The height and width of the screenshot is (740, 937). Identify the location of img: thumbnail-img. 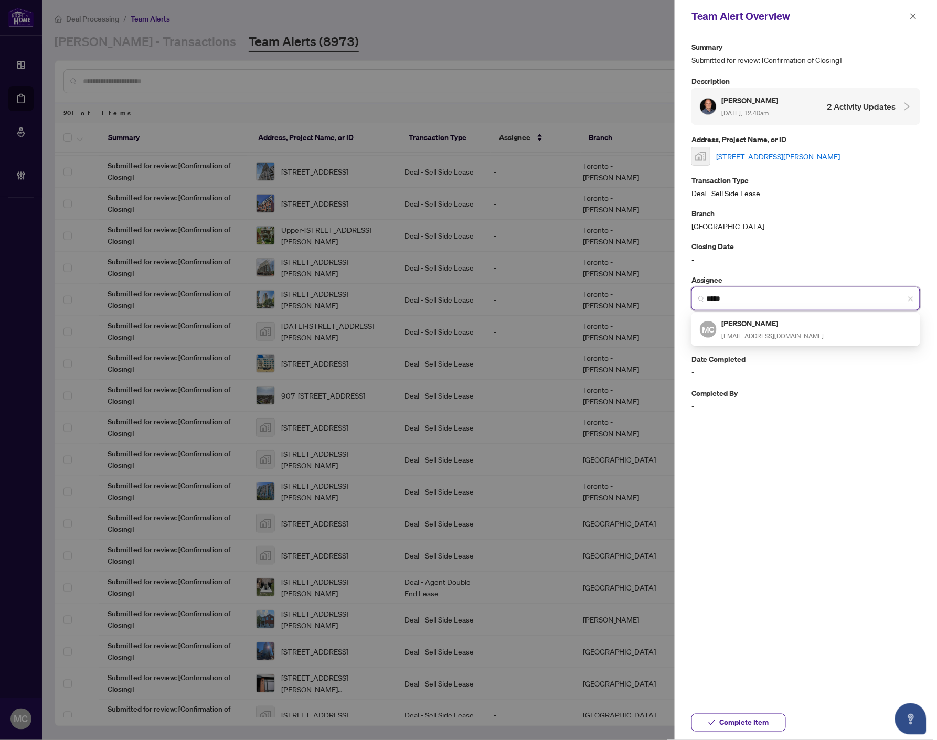
(701, 156).